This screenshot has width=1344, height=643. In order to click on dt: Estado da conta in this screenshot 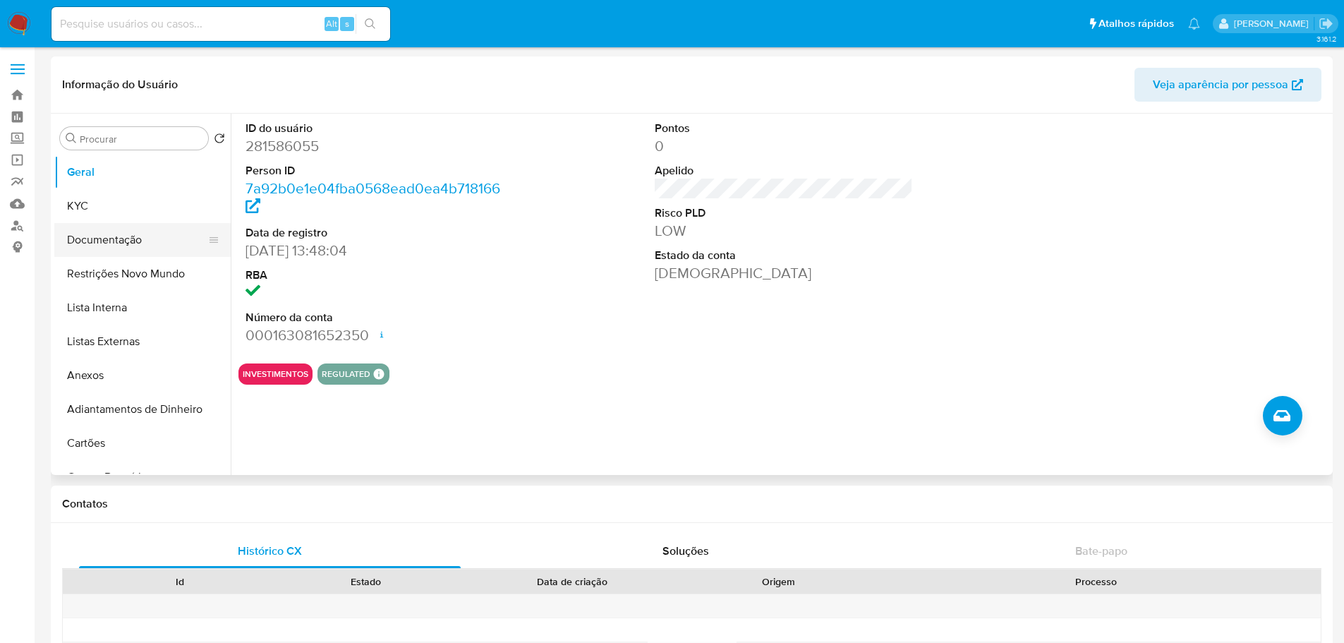, I will do `click(784, 255)`.